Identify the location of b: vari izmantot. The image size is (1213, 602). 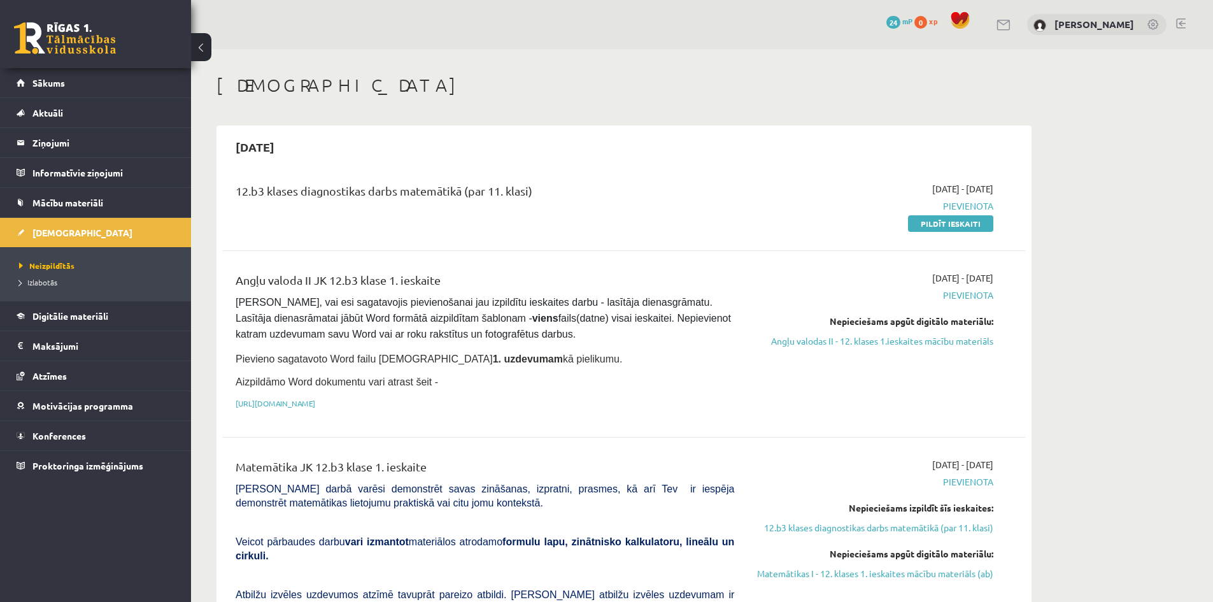
(377, 541).